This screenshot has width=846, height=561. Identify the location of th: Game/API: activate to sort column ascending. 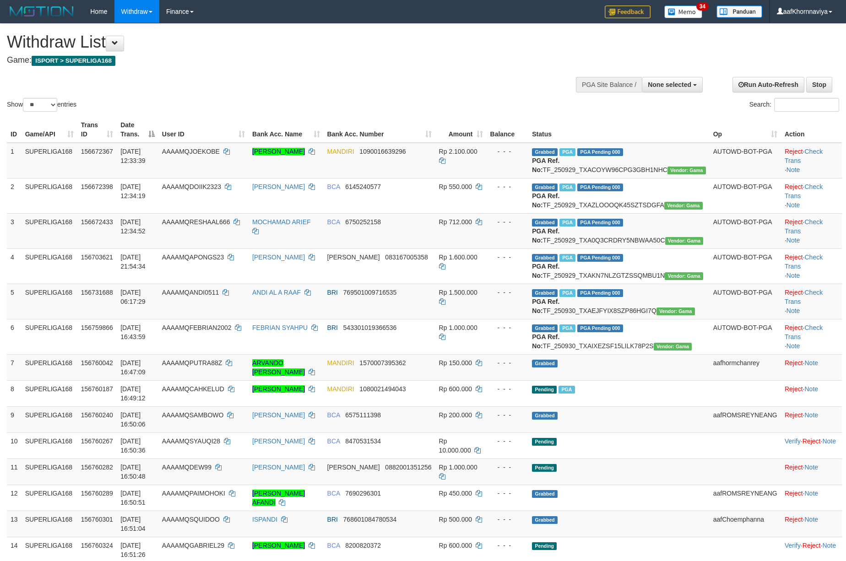
(49, 130).